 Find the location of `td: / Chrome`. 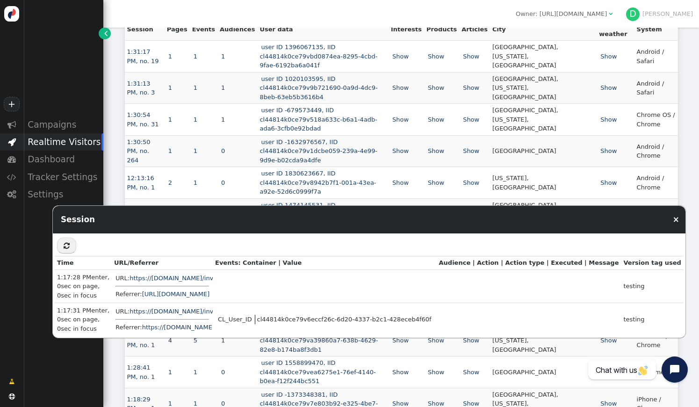

td: / Chrome is located at coordinates (656, 372).